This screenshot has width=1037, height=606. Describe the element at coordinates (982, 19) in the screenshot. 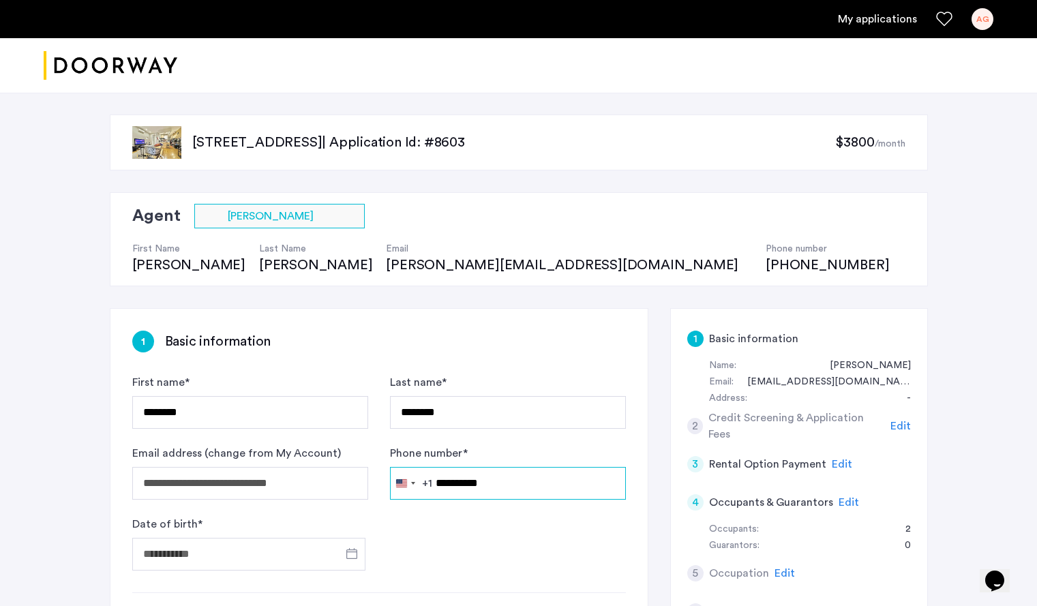

I see `div: AG` at that location.